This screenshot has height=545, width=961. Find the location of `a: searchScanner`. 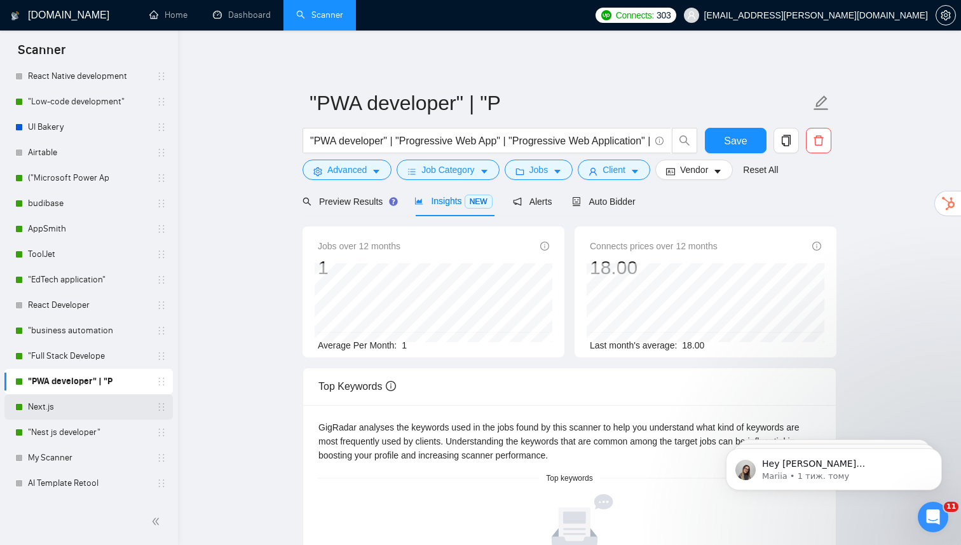

a: searchScanner is located at coordinates (320, 15).